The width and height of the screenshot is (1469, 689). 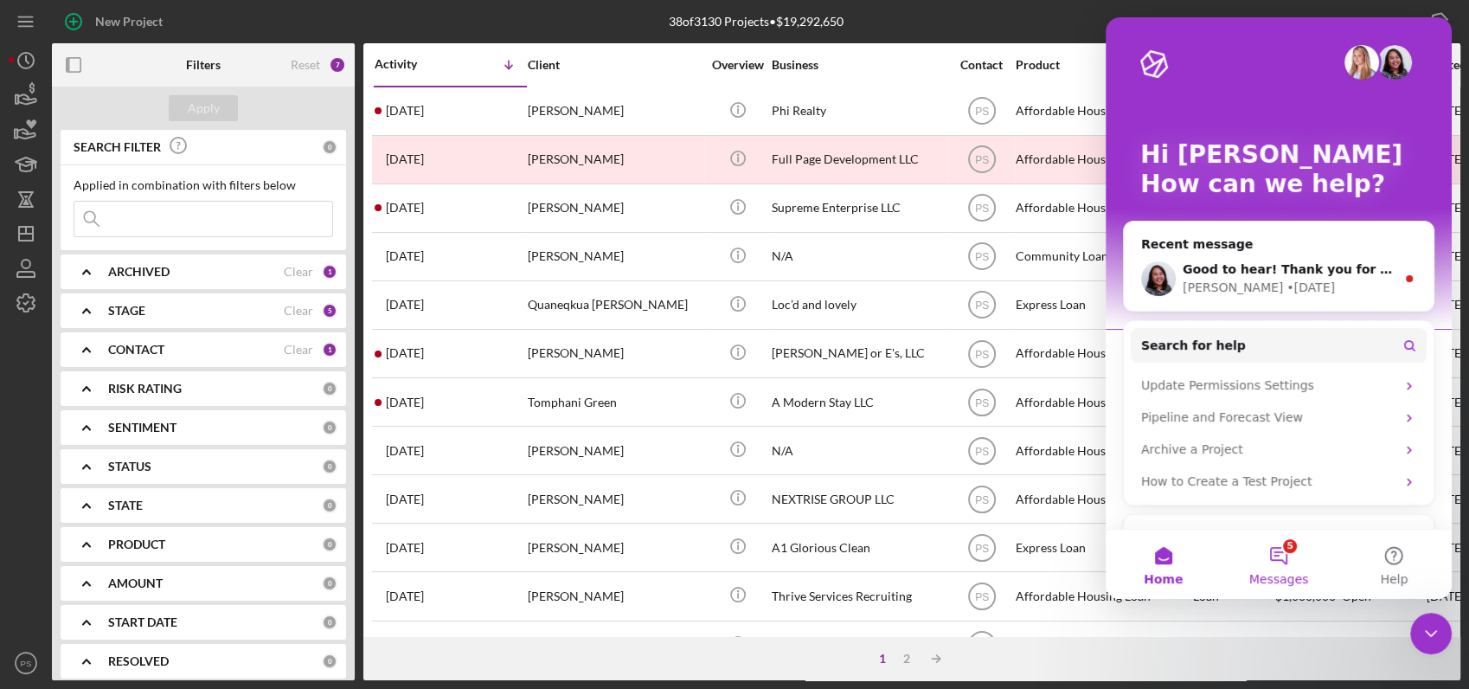 I want to click on button: PS, so click(x=26, y=663).